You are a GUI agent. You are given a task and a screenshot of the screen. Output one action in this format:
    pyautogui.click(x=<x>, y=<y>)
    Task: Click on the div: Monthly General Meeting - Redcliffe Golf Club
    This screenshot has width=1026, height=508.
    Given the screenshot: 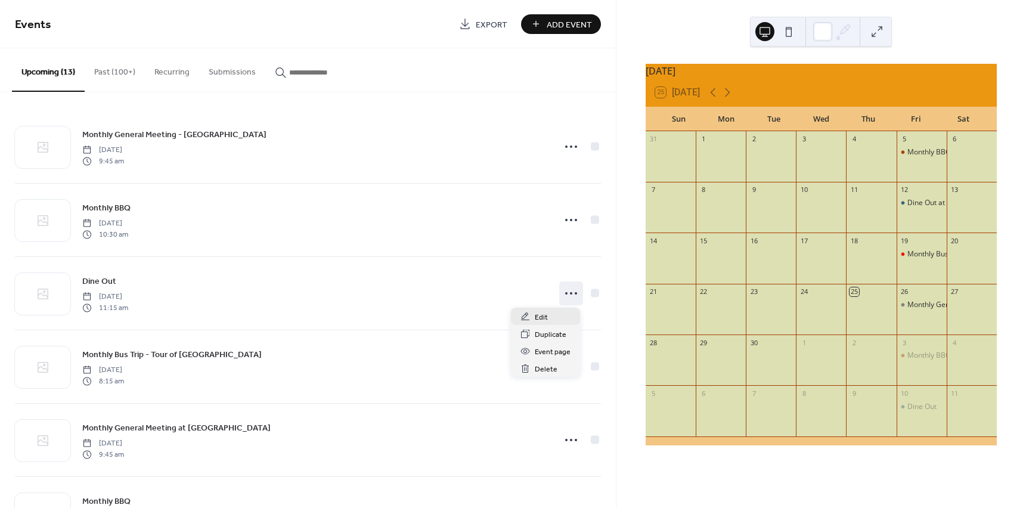 What is the action you would take?
    pyautogui.click(x=922, y=305)
    